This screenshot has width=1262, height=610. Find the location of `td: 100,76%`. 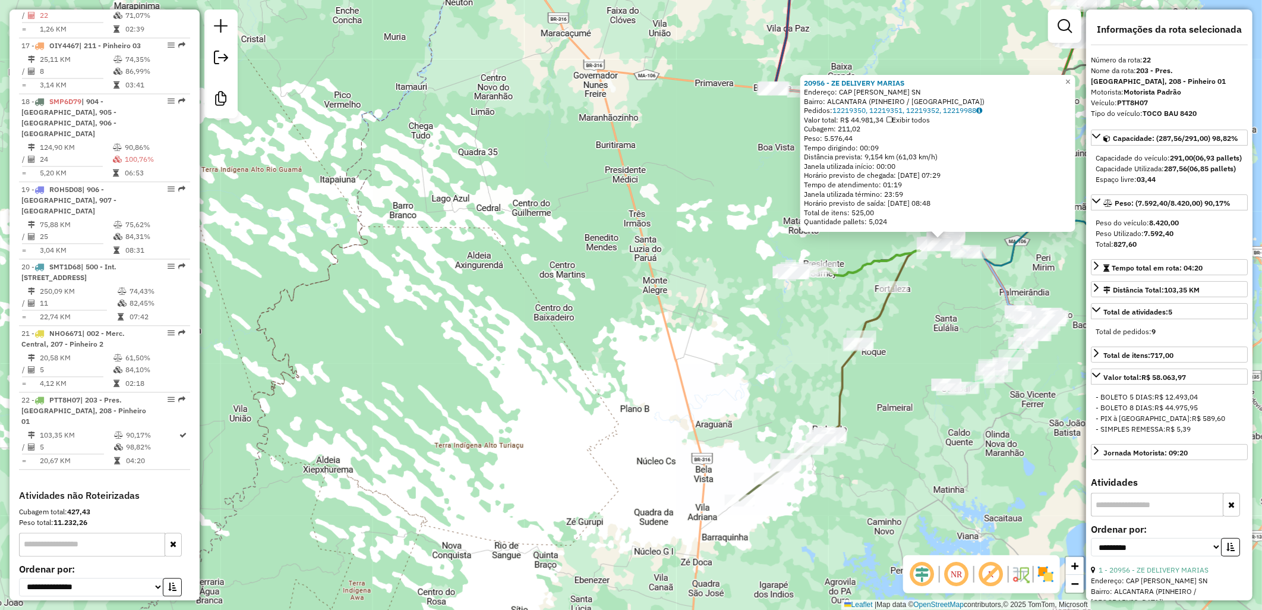

td: 100,76% is located at coordinates (154, 159).